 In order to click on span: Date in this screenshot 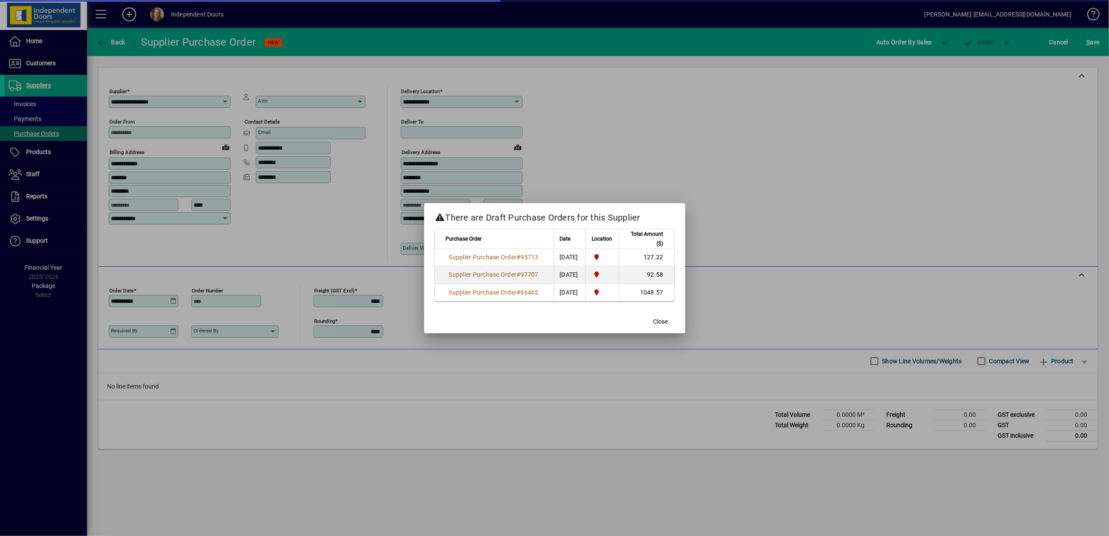, I will do `click(565, 239)`.